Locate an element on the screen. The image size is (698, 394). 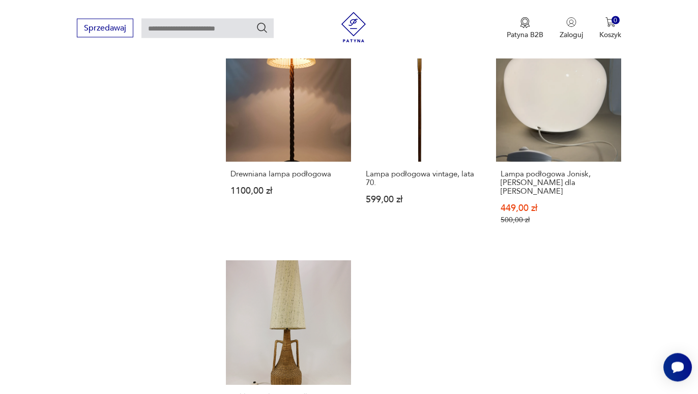
h3: Lampa podłogowa vintage, lata 70. is located at coordinates (424, 179).